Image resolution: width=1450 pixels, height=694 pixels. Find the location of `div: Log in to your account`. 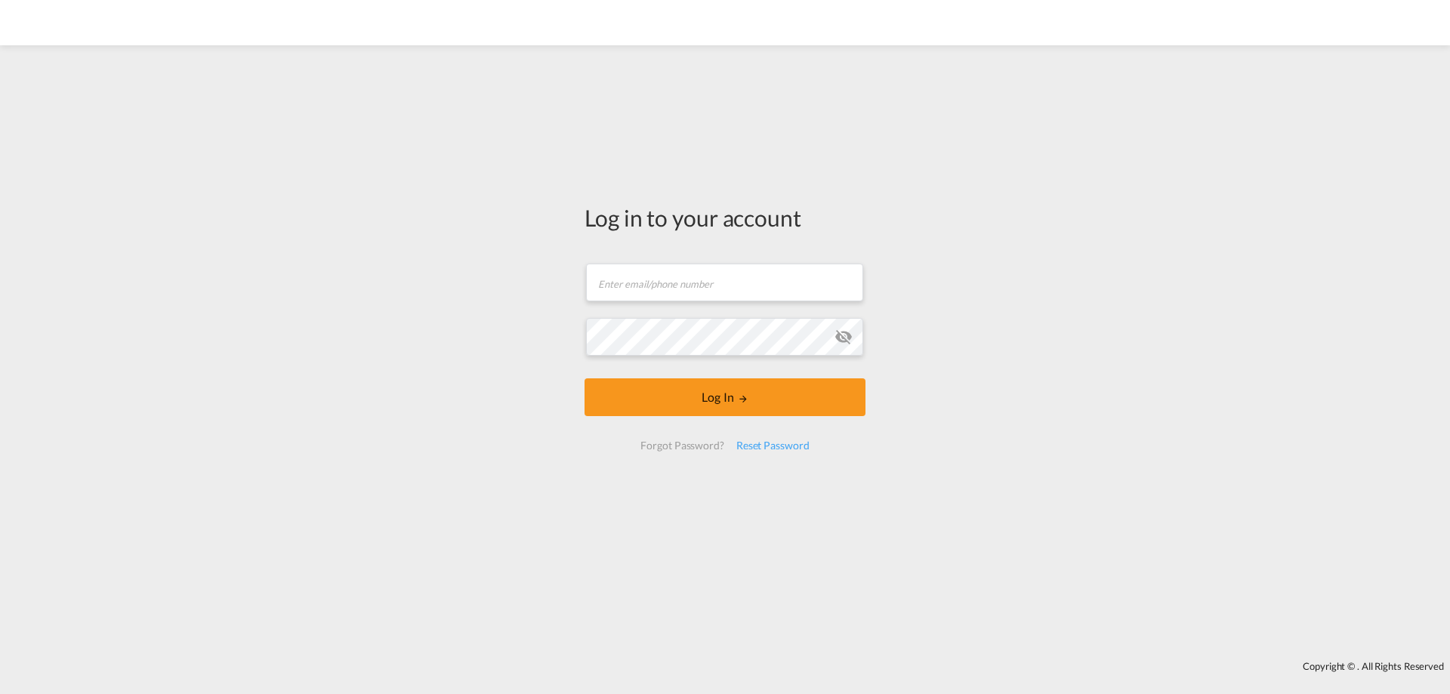

div: Log in to your account is located at coordinates (725, 218).